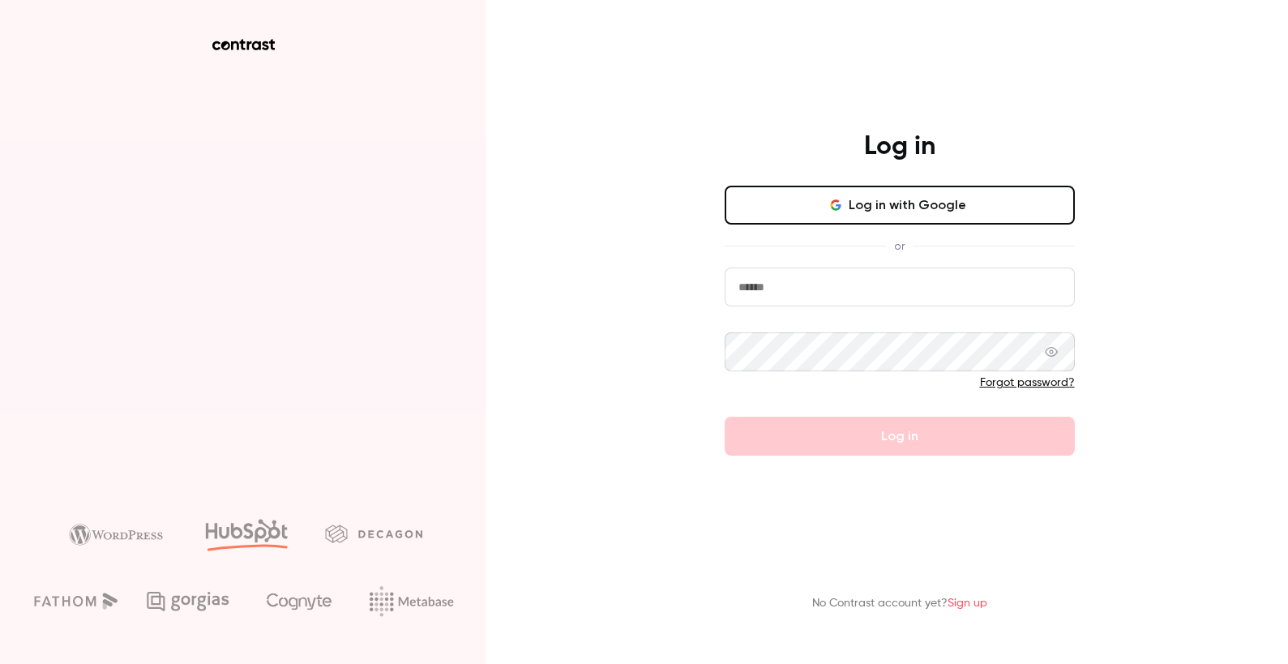  I want to click on a: Forgot password?, so click(1027, 383).